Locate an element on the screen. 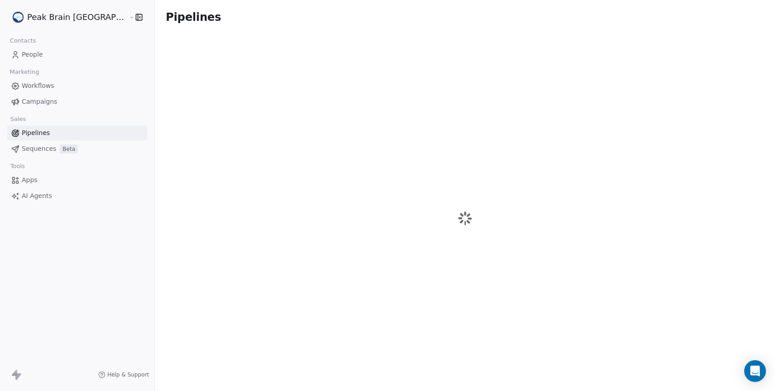 This screenshot has height=391, width=775. span: Beta is located at coordinates (69, 149).